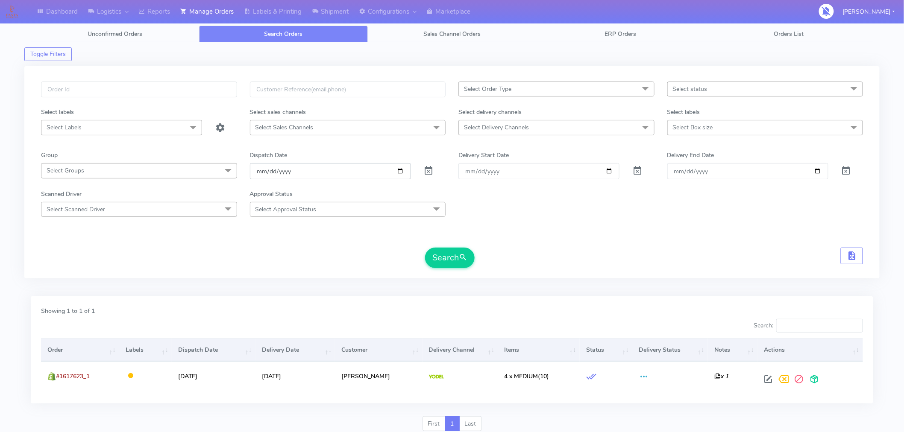 The width and height of the screenshot is (904, 432). Describe the element at coordinates (452, 424) in the screenshot. I see `a: 1` at that location.